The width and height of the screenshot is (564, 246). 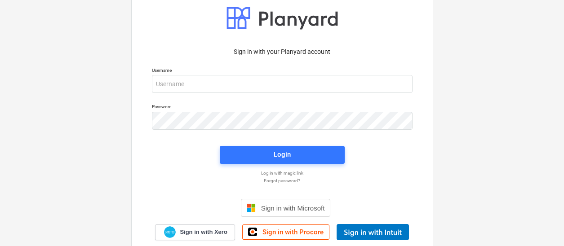 I want to click on p: Forgot password?, so click(x=282, y=181).